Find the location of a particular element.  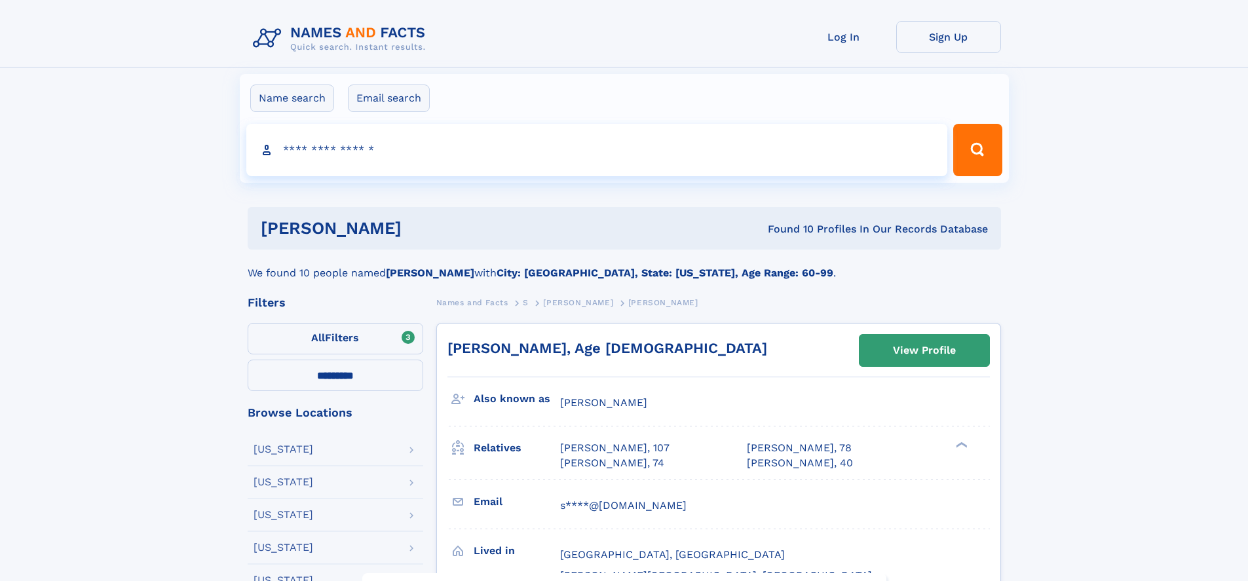

div: We found 10 people named with . is located at coordinates (624, 265).